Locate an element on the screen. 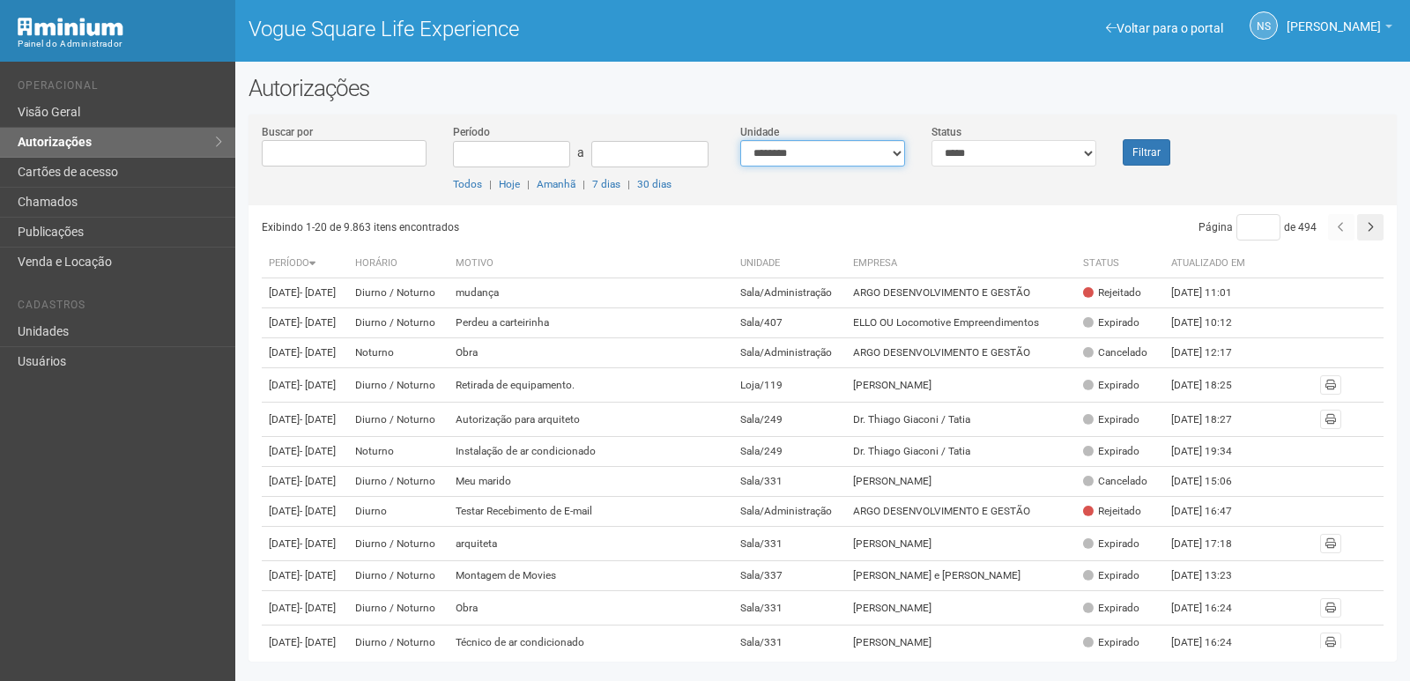 This screenshot has height=681, width=1410. td: Noturno is located at coordinates (398, 353).